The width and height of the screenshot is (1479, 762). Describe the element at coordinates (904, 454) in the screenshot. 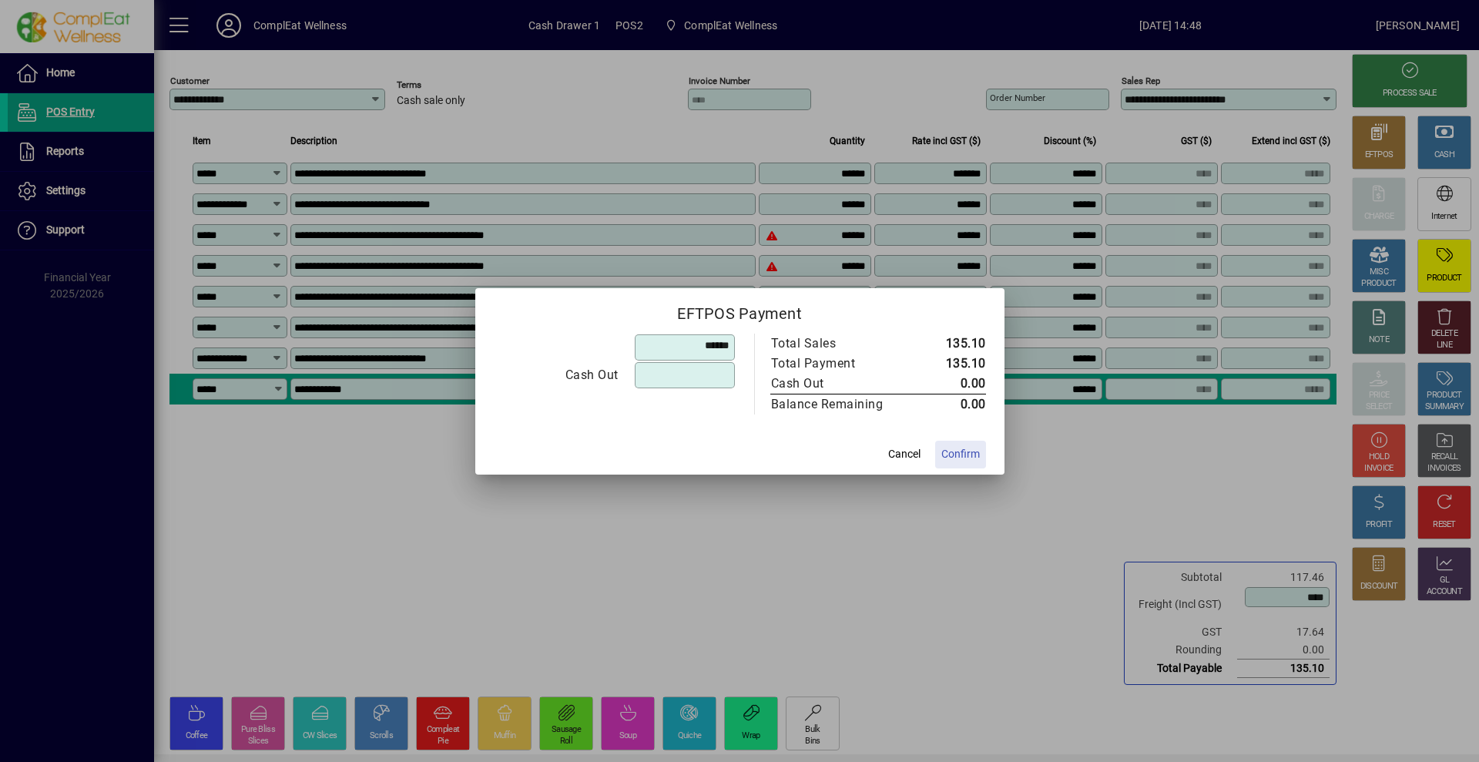

I see `span: Cancel` at that location.